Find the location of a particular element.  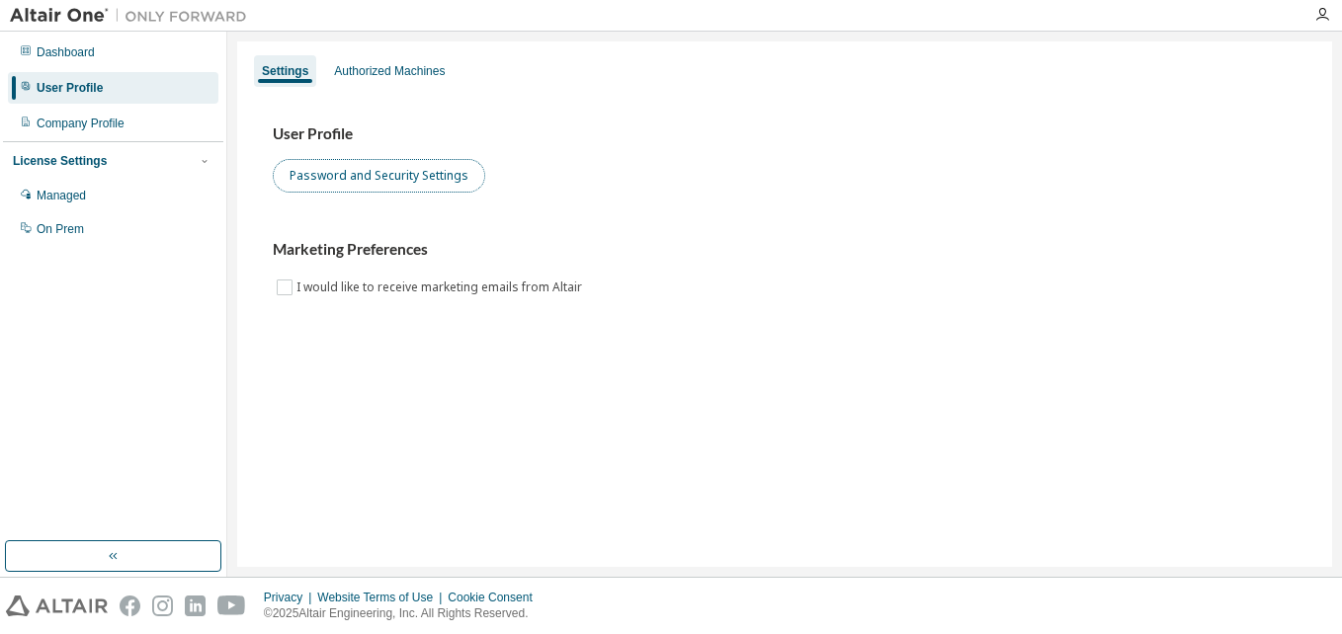

div: Dashboard is located at coordinates (65, 52).